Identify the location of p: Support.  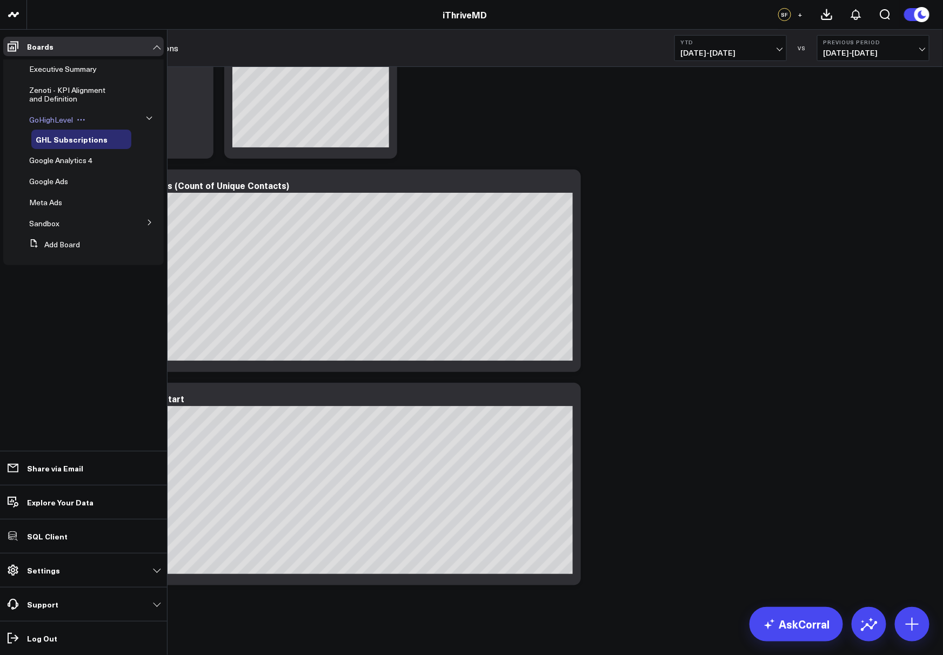
(43, 605).